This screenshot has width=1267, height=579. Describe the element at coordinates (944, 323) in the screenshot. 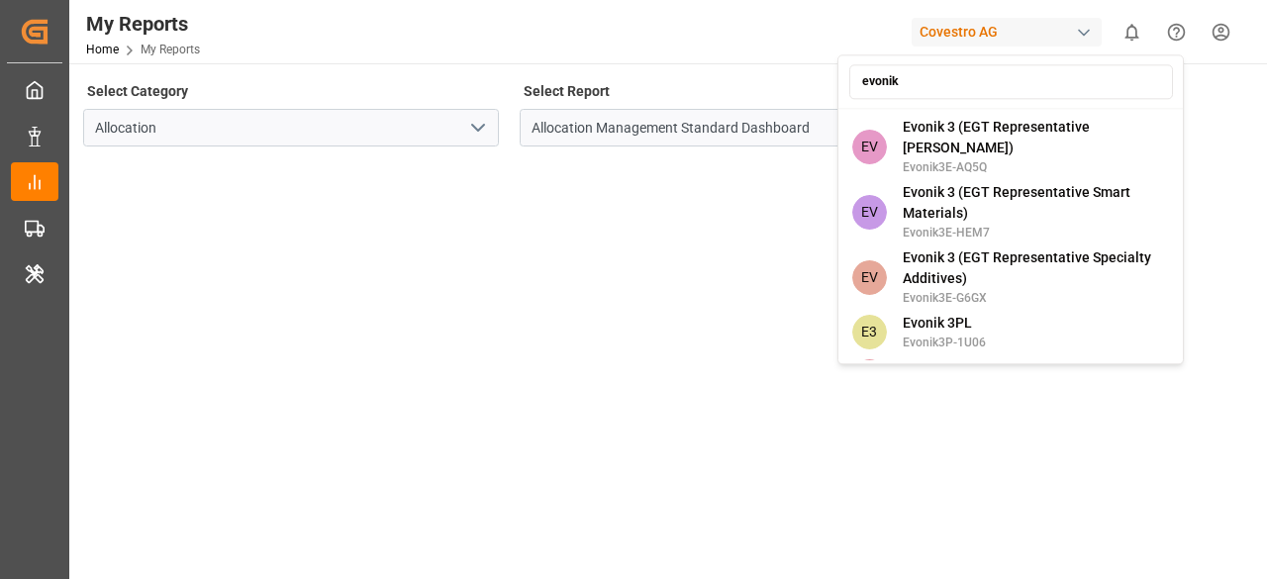

I see `span: Evonik 3PL` at that location.